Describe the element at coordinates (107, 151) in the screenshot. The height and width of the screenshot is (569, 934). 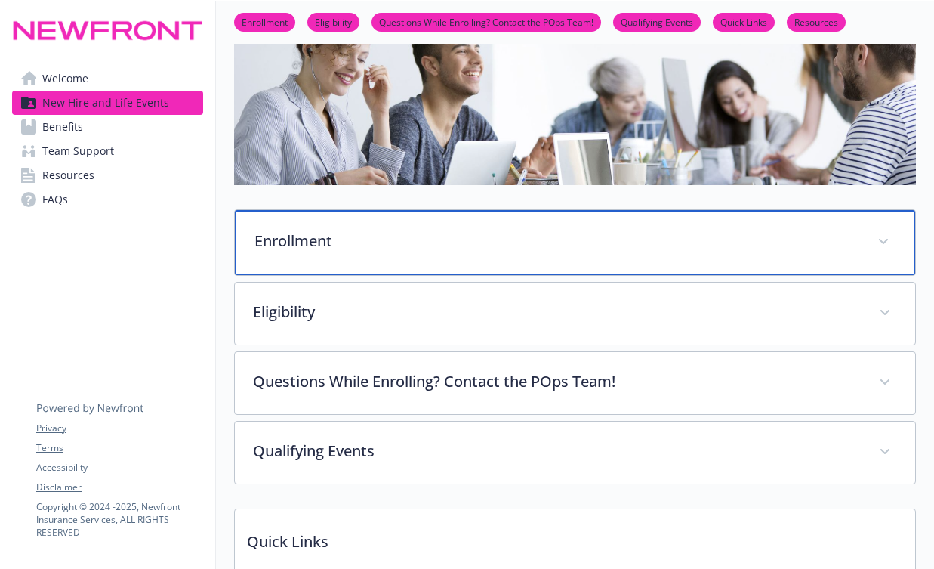
I see `a: Team Support` at that location.